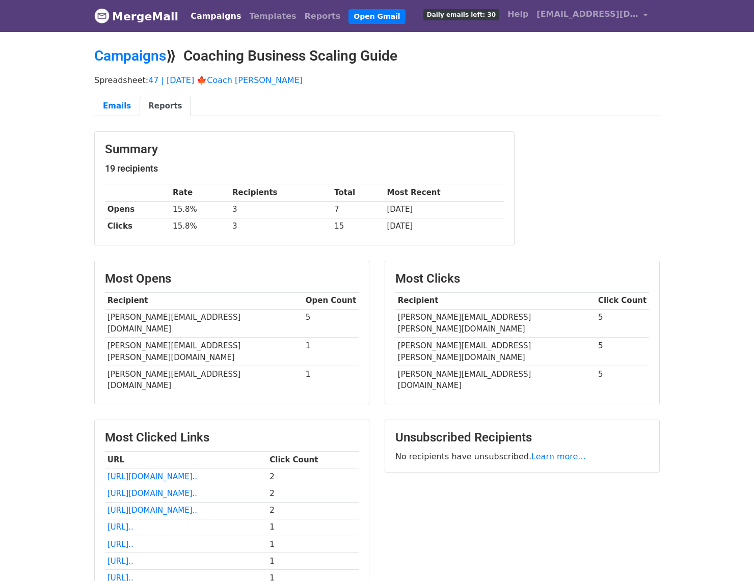 The image size is (754, 581). What do you see at coordinates (186, 460) in the screenshot?
I see `th: URL` at bounding box center [186, 460].